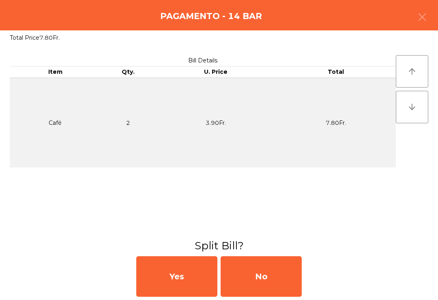 The height and width of the screenshot is (300, 438). What do you see at coordinates (55, 72) in the screenshot?
I see `th: Item` at bounding box center [55, 72].